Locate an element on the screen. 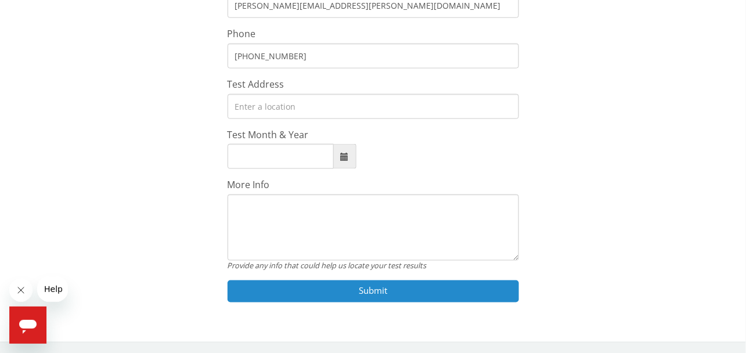 This screenshot has width=746, height=353. input: Enter a location is located at coordinates (373, 106).